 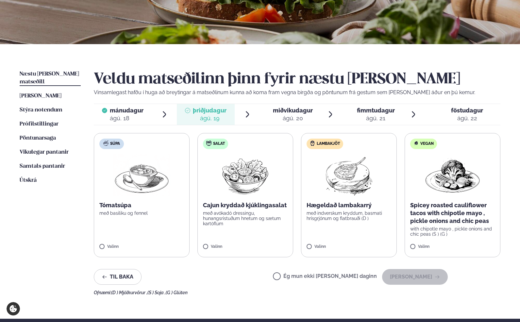 I want to click on span: Vikulegar pantanir, so click(x=44, y=152).